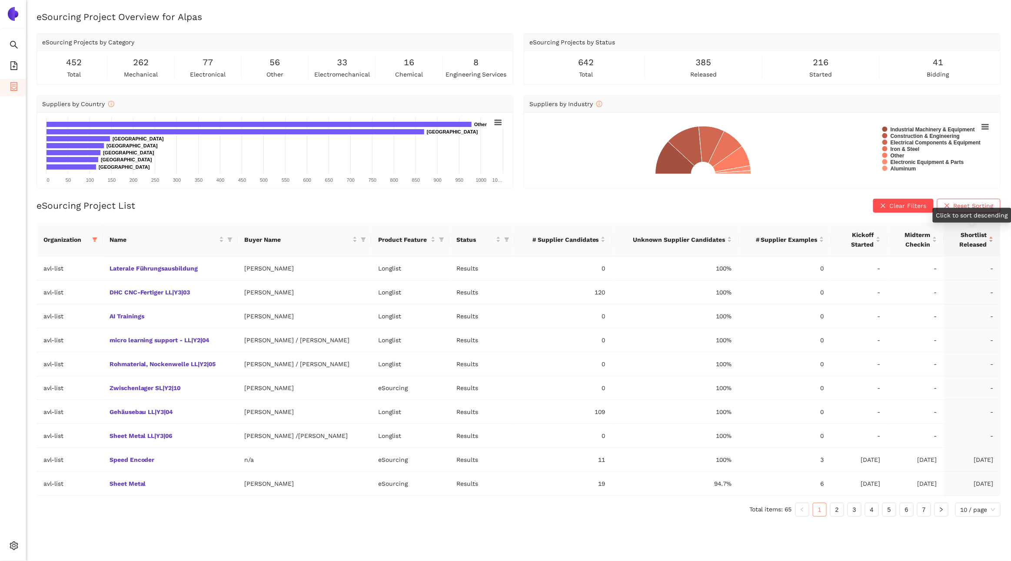  What do you see at coordinates (112, 180) in the screenshot?
I see `text: 150` at bounding box center [112, 180].